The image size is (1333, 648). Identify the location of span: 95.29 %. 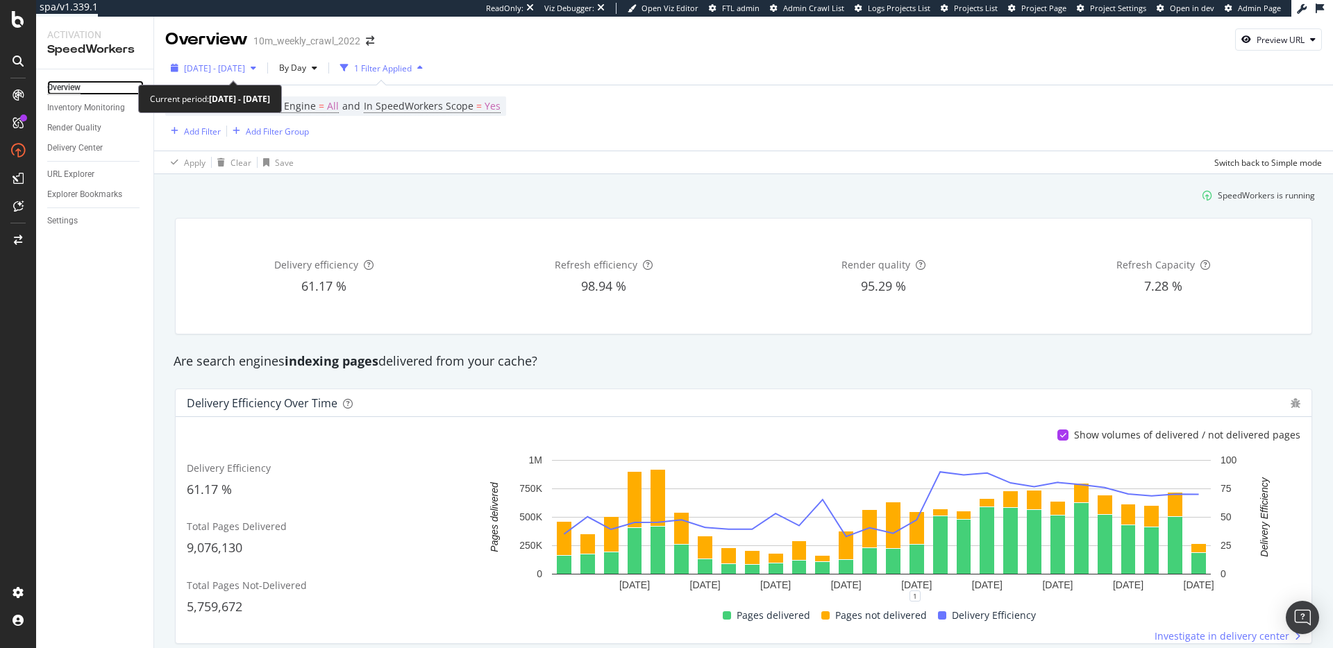
(883, 286).